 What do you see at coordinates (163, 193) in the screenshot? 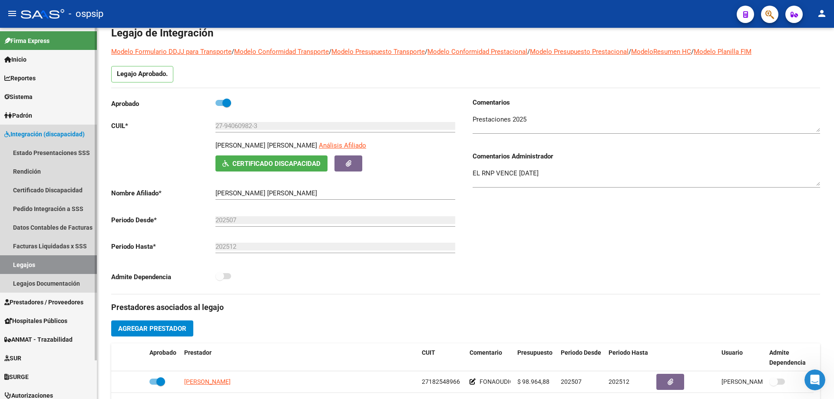
I see `p: Nombre Afiliado` at bounding box center [163, 193].